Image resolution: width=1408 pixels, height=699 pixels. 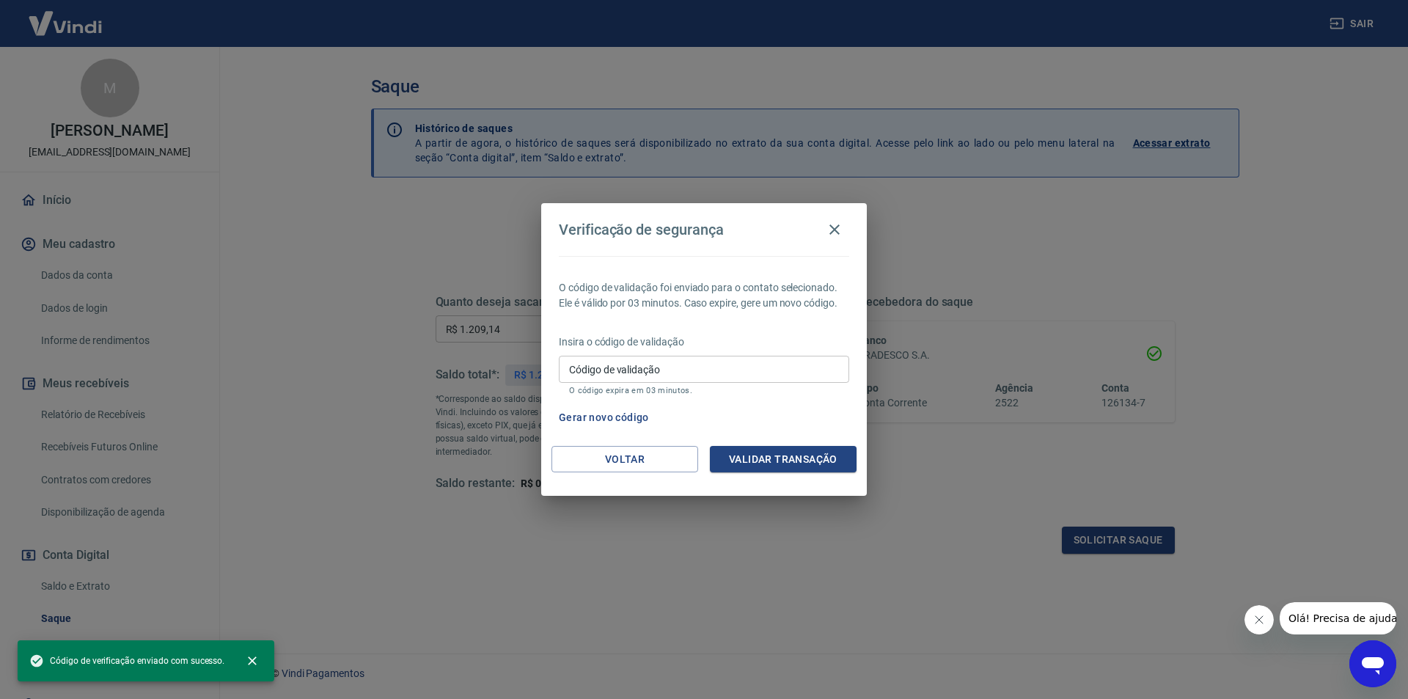 I want to click on button: close, so click(x=252, y=661).